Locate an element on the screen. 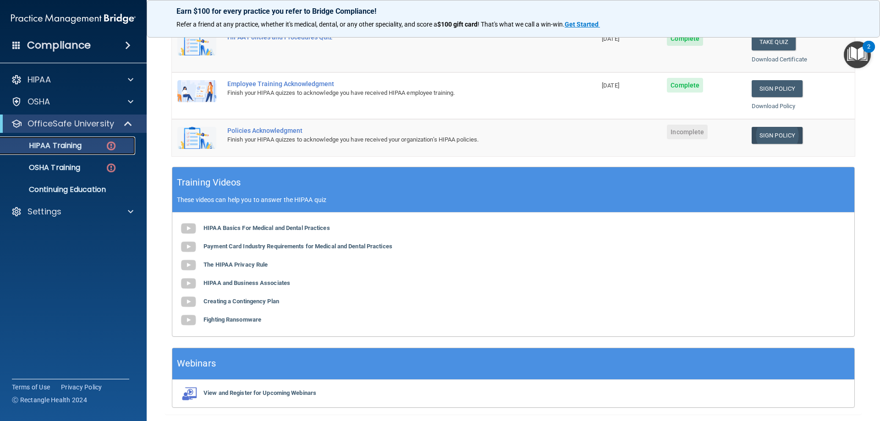 Image resolution: width=880 pixels, height=421 pixels. span: ! That's what we call a win-win. is located at coordinates (521, 24).